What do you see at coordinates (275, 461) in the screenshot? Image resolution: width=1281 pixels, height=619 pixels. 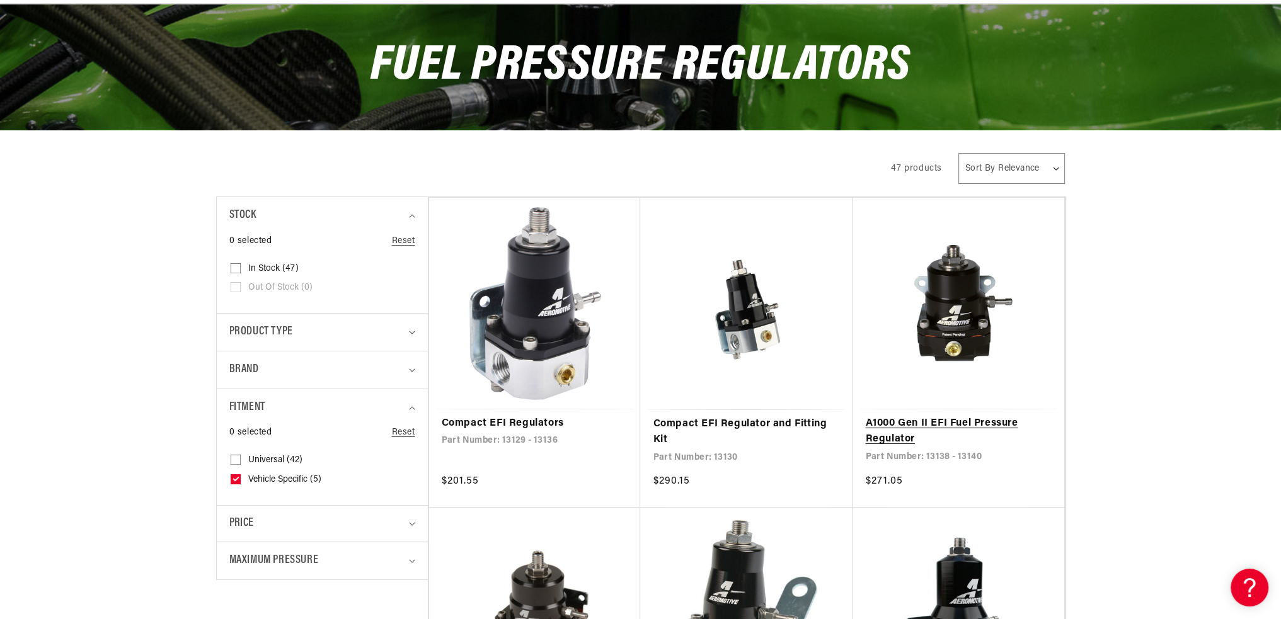 I see `span: Universal (42)` at bounding box center [275, 461].